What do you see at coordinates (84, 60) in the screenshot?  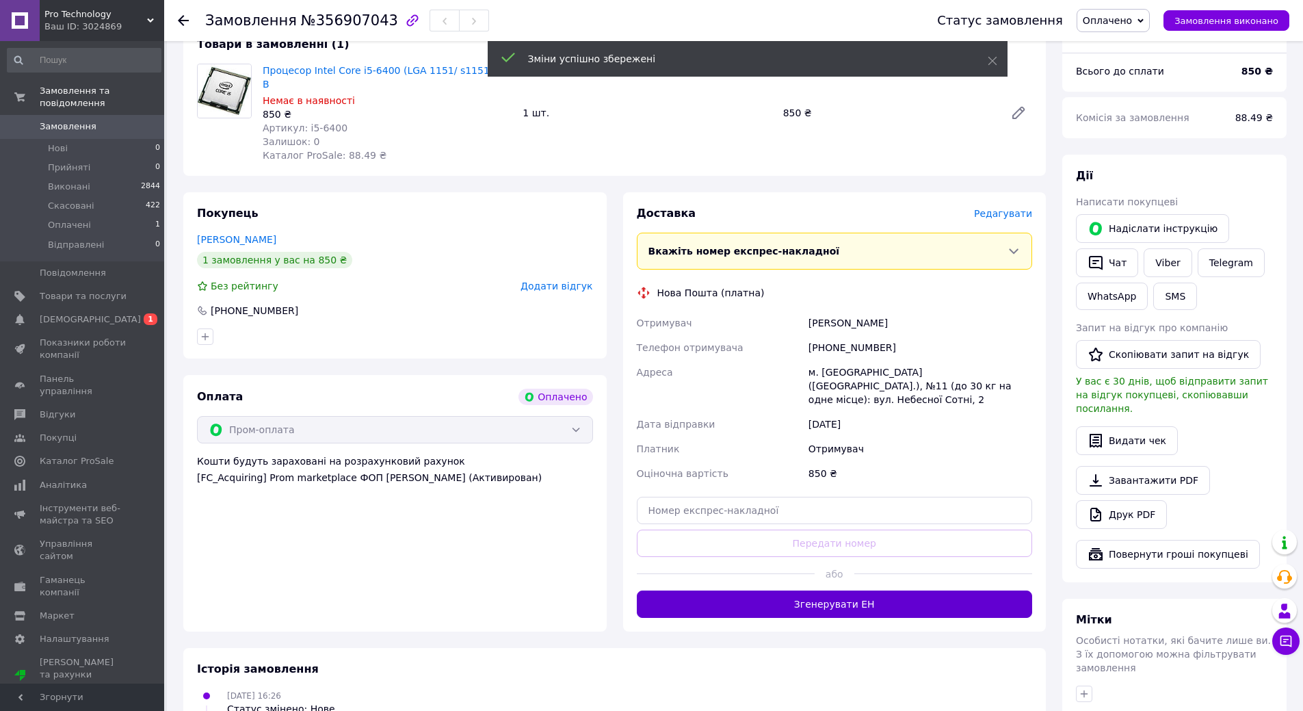 I see `input: Пошук` at bounding box center [84, 60].